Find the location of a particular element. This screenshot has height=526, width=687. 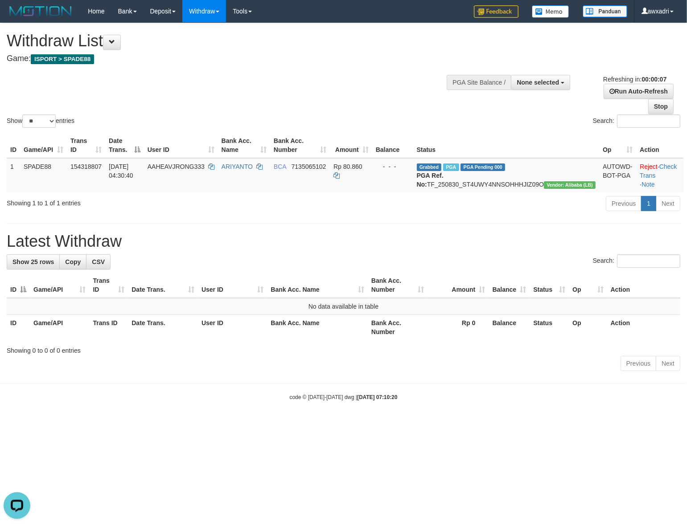

span: PGA Pending is located at coordinates (483, 167).